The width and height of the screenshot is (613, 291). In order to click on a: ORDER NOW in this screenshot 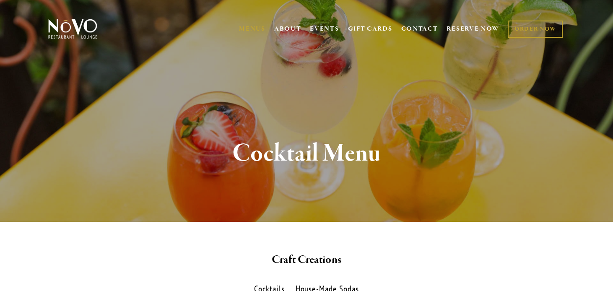, I will do `click(535, 29)`.